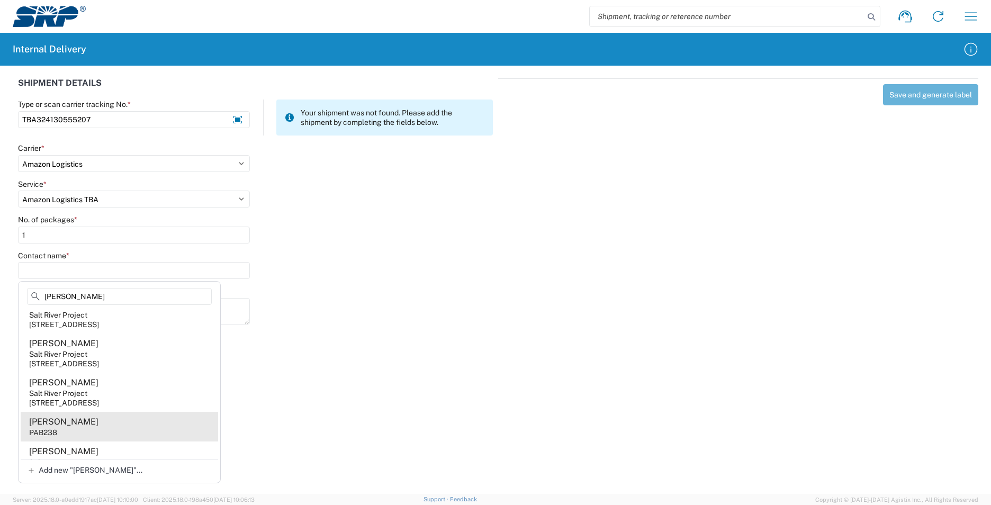 Image resolution: width=991 pixels, height=505 pixels. Describe the element at coordinates (74, 104) in the screenshot. I see `label: Type or scan carrier tracking No.` at that location.